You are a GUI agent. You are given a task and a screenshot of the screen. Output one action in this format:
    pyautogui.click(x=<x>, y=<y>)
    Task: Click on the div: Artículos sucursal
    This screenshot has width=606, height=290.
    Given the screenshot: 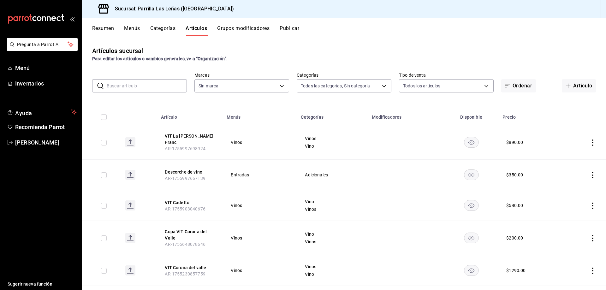 What is the action you would take?
    pyautogui.click(x=117, y=51)
    